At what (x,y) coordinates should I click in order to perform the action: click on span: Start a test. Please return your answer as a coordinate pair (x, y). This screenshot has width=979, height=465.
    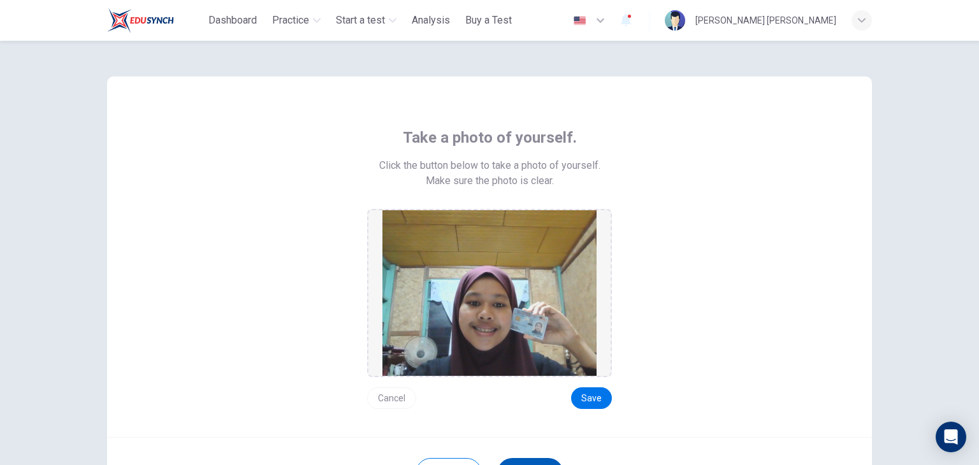
    Looking at the image, I should click on (360, 20).